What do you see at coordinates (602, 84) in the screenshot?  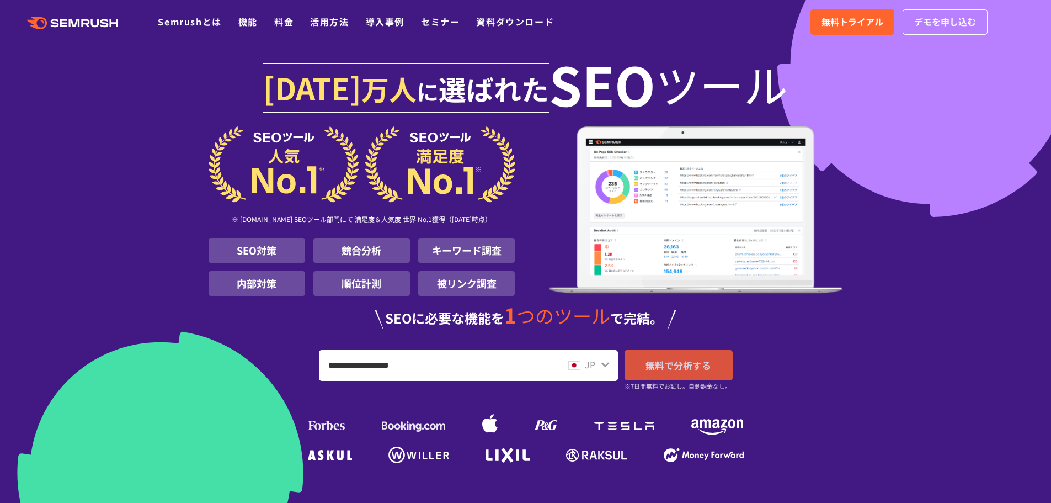 I see `span: SEO` at bounding box center [602, 84].